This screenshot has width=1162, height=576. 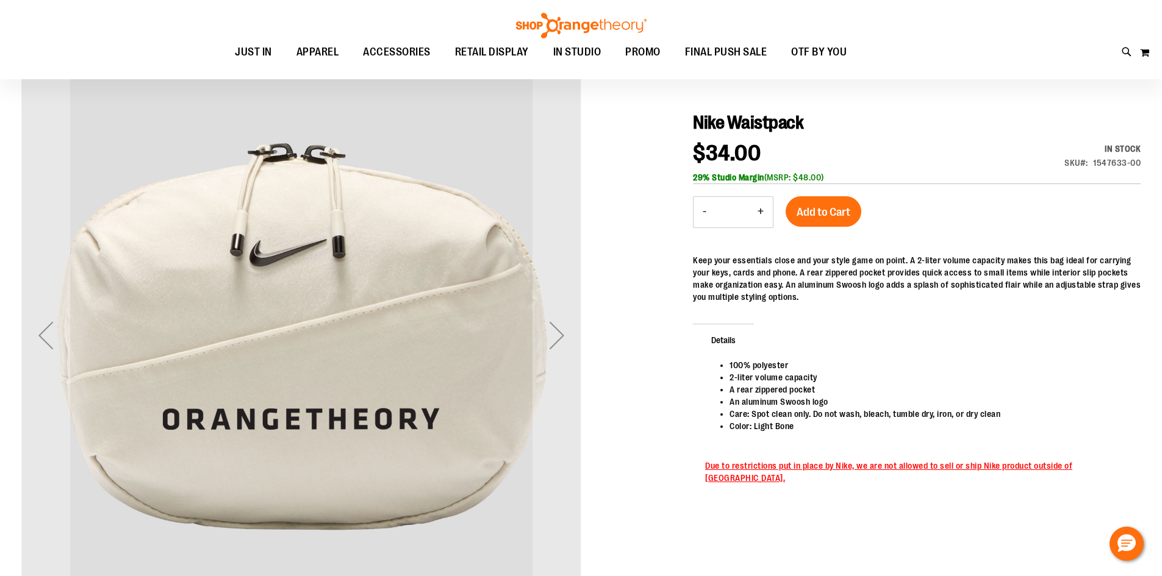 I want to click on span: Due to restrictions put in place by Nike, we are not allowed to sell or ship Nike product outside..., so click(x=889, y=472).